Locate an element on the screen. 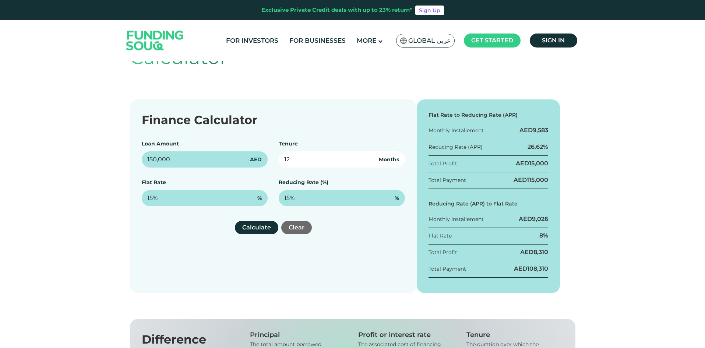  div: Tenure is located at coordinates (515, 335).